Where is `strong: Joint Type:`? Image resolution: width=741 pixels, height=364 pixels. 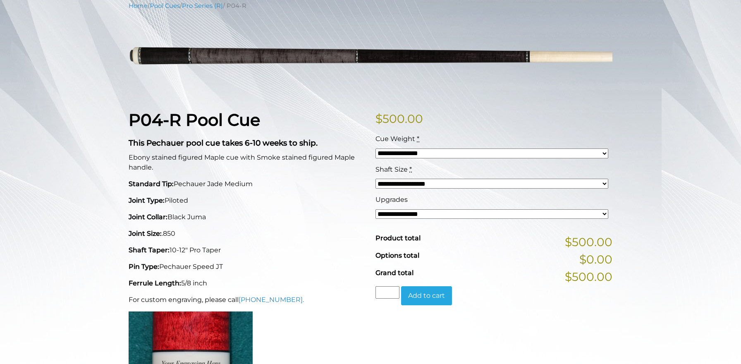 strong: Joint Type: is located at coordinates (146, 200).